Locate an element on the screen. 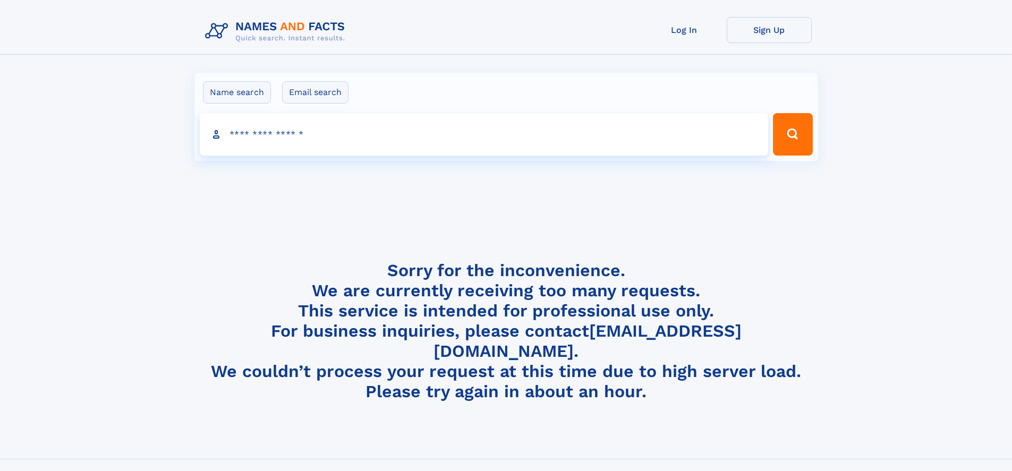 Image resolution: width=1012 pixels, height=471 pixels. input: search input is located at coordinates (484, 134).